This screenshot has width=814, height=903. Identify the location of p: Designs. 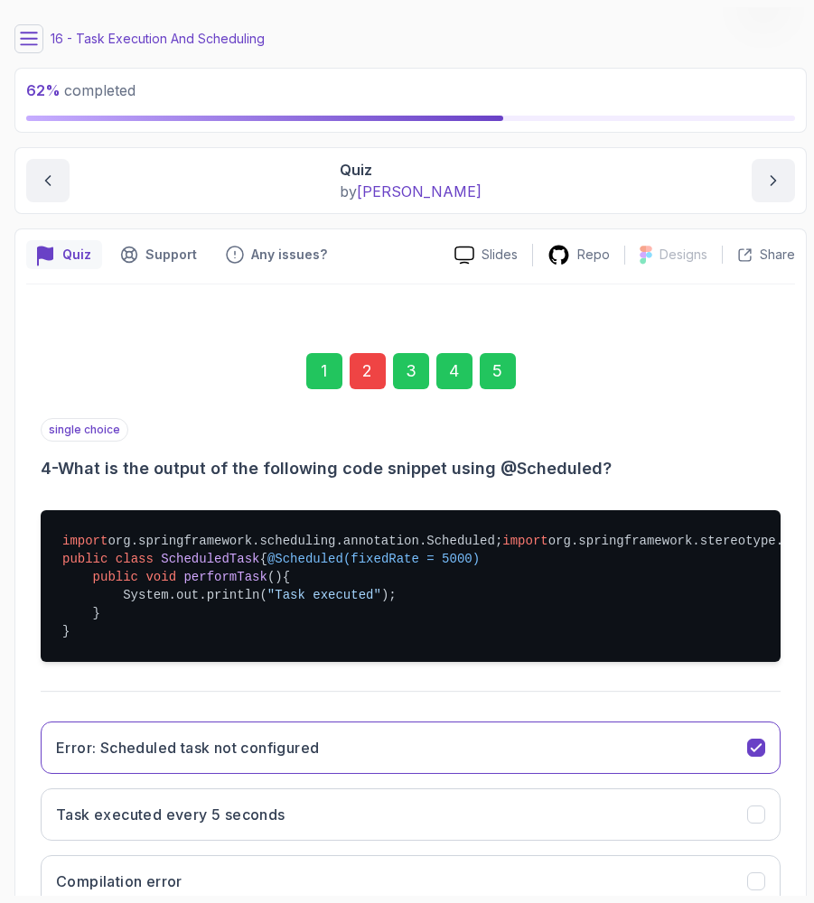
(683, 255).